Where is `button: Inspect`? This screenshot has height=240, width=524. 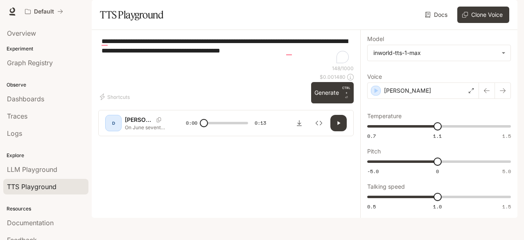 button: Inspect is located at coordinates (319, 123).